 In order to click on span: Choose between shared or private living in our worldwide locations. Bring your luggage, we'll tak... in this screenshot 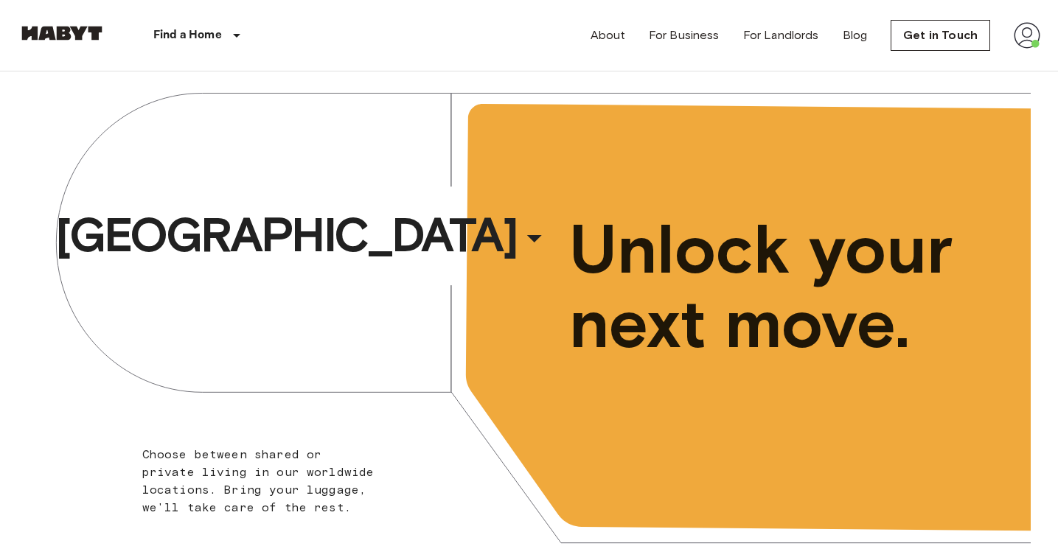, I will do `click(258, 480)`.